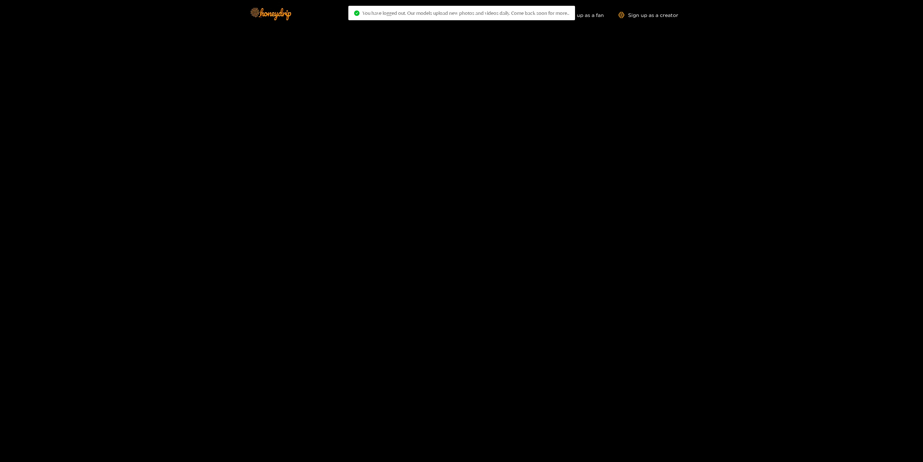  Describe the element at coordinates (649, 15) in the screenshot. I see `a: Sign up as a creator` at that location.